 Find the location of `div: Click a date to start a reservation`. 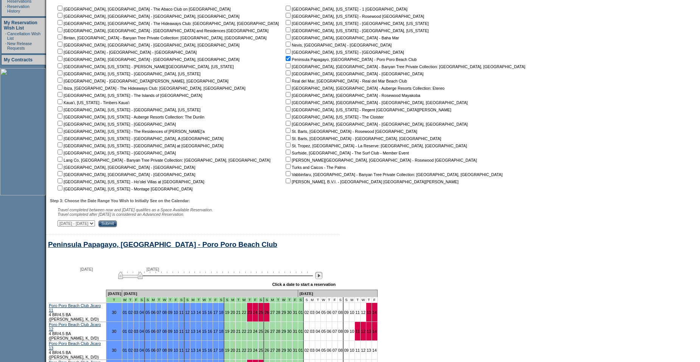

div: Click a date to start a reservation is located at coordinates (304, 284).